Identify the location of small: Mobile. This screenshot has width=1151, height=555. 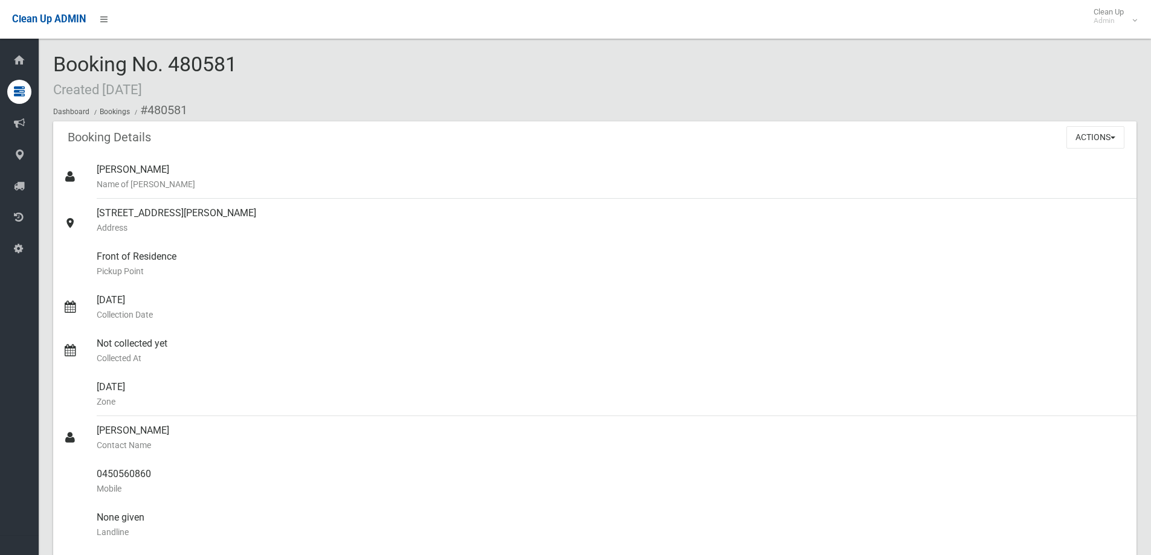
(612, 489).